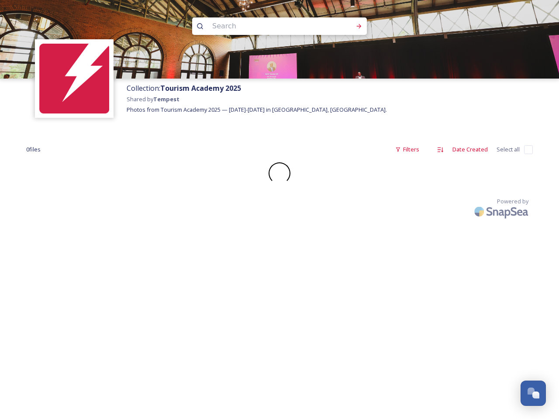 This screenshot has height=419, width=559. I want to click on span: Collection:, so click(184, 88).